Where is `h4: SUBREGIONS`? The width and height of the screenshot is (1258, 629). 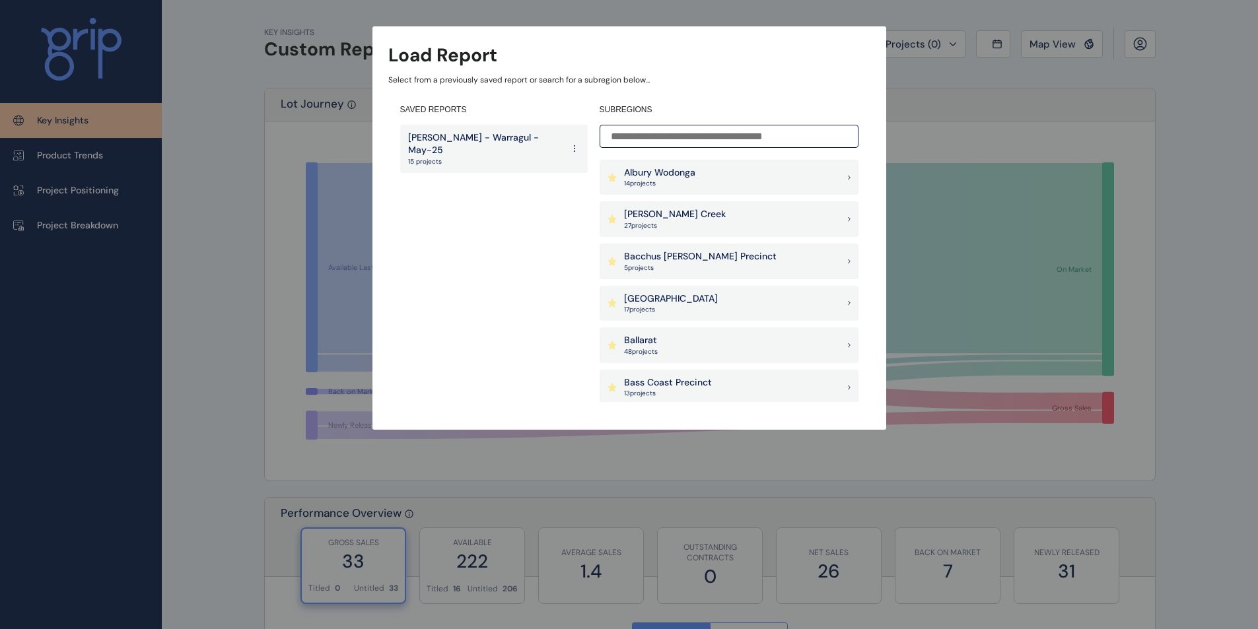
h4: SUBREGIONS is located at coordinates (729, 110).